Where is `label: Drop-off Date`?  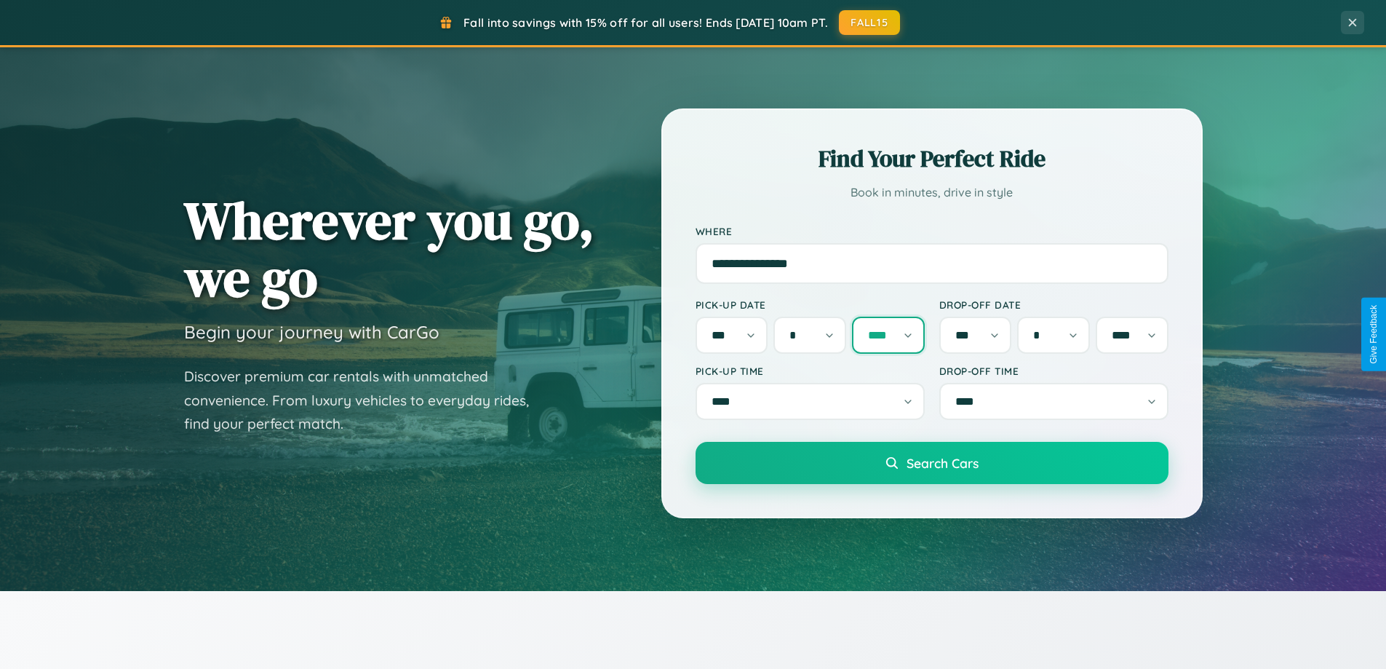 label: Drop-off Date is located at coordinates (1054, 304).